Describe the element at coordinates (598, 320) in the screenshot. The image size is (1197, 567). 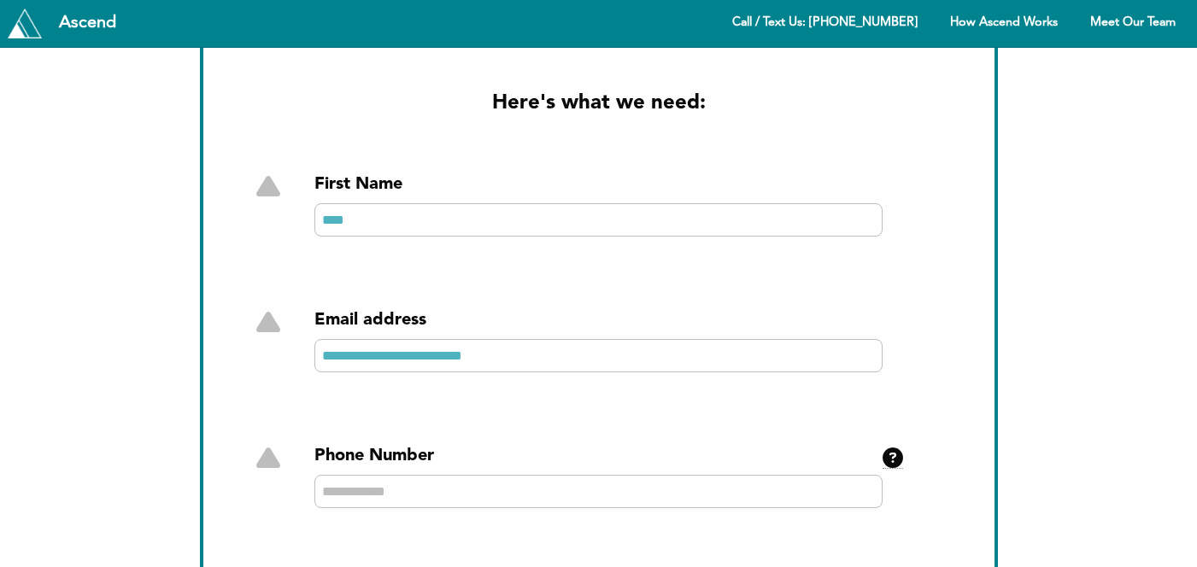
I see `div: Email address` at that location.